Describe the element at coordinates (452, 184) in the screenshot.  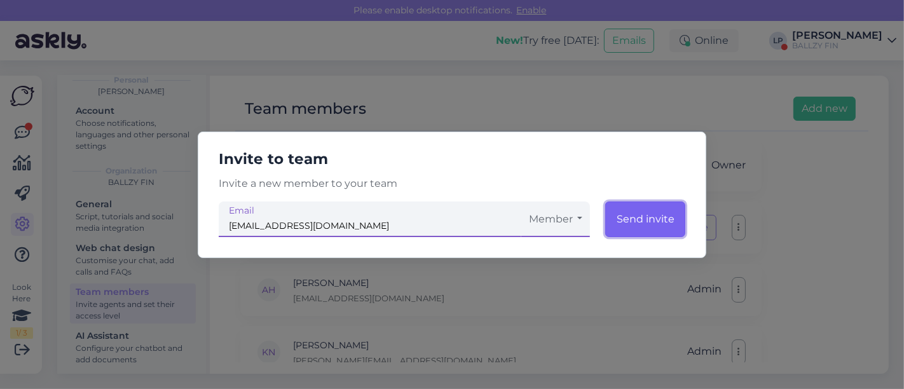
I see `p: Invite a new member to your team` at that location.